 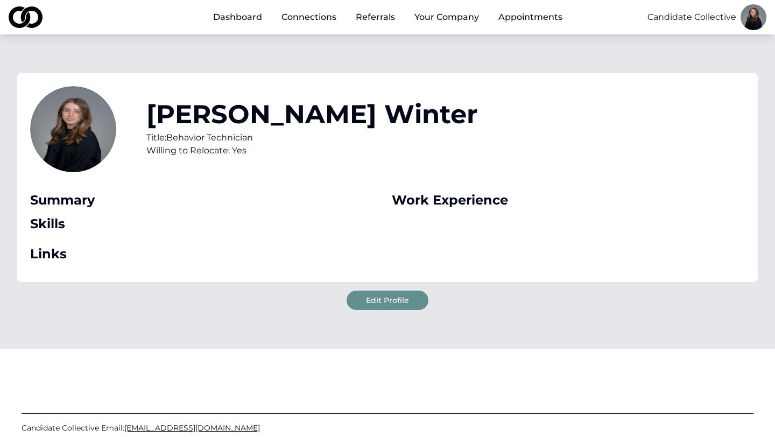 I want to click on div: Skills, so click(x=207, y=224).